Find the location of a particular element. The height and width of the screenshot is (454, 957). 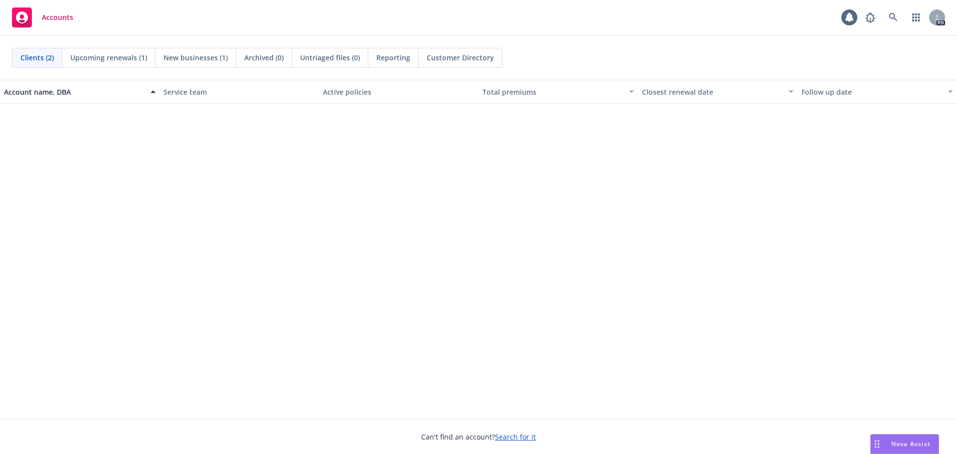

a: Switch app is located at coordinates (916, 17).